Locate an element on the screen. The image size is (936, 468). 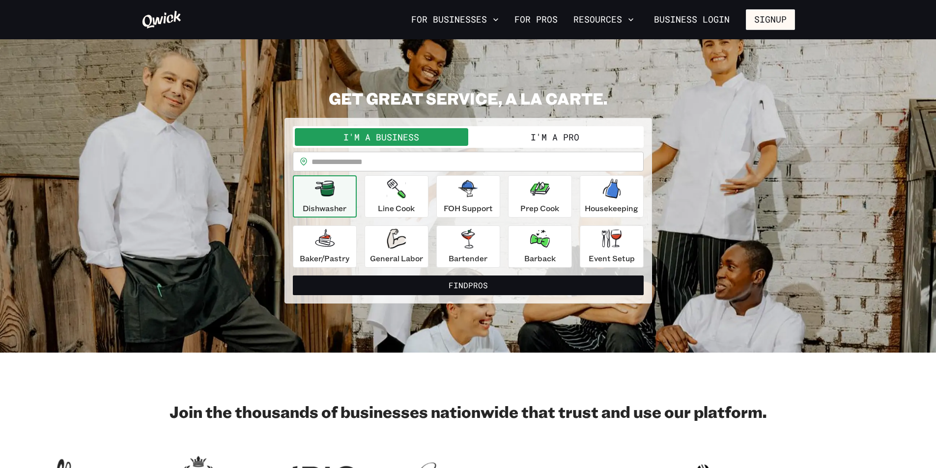
button: Dishwasher is located at coordinates (325, 196).